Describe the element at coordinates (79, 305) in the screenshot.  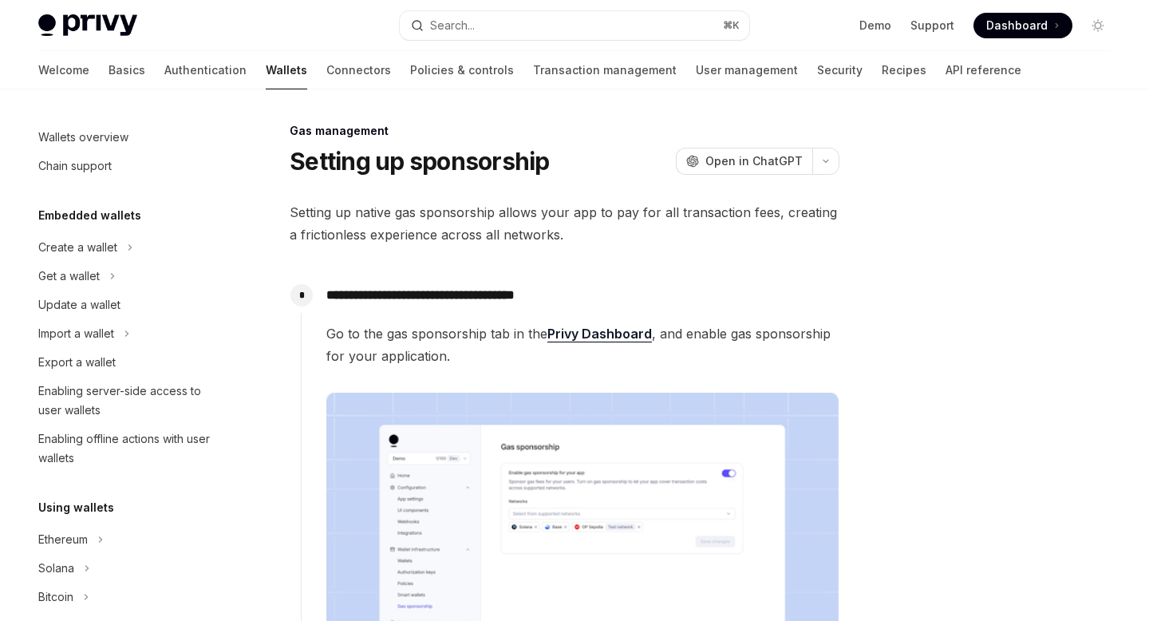
I see `div: Update a wallet` at that location.